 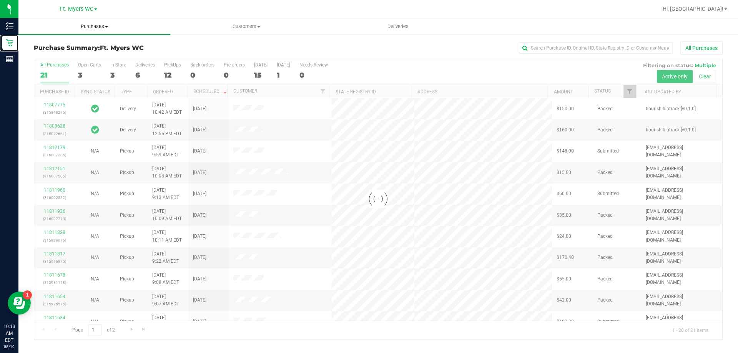 What do you see at coordinates (10, 26) in the screenshot?
I see `inline-svg: Inventory` at bounding box center [10, 26].